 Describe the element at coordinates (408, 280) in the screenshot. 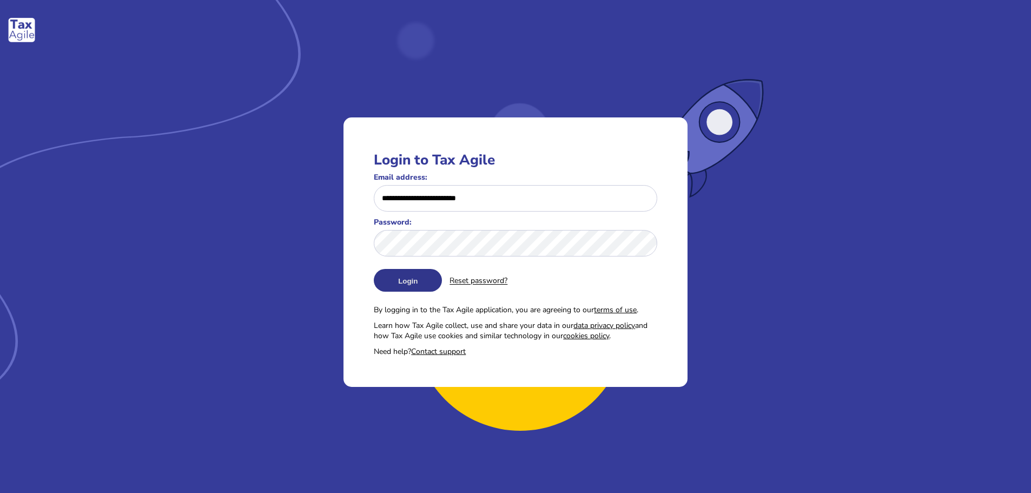

I see `button: Login` at that location.